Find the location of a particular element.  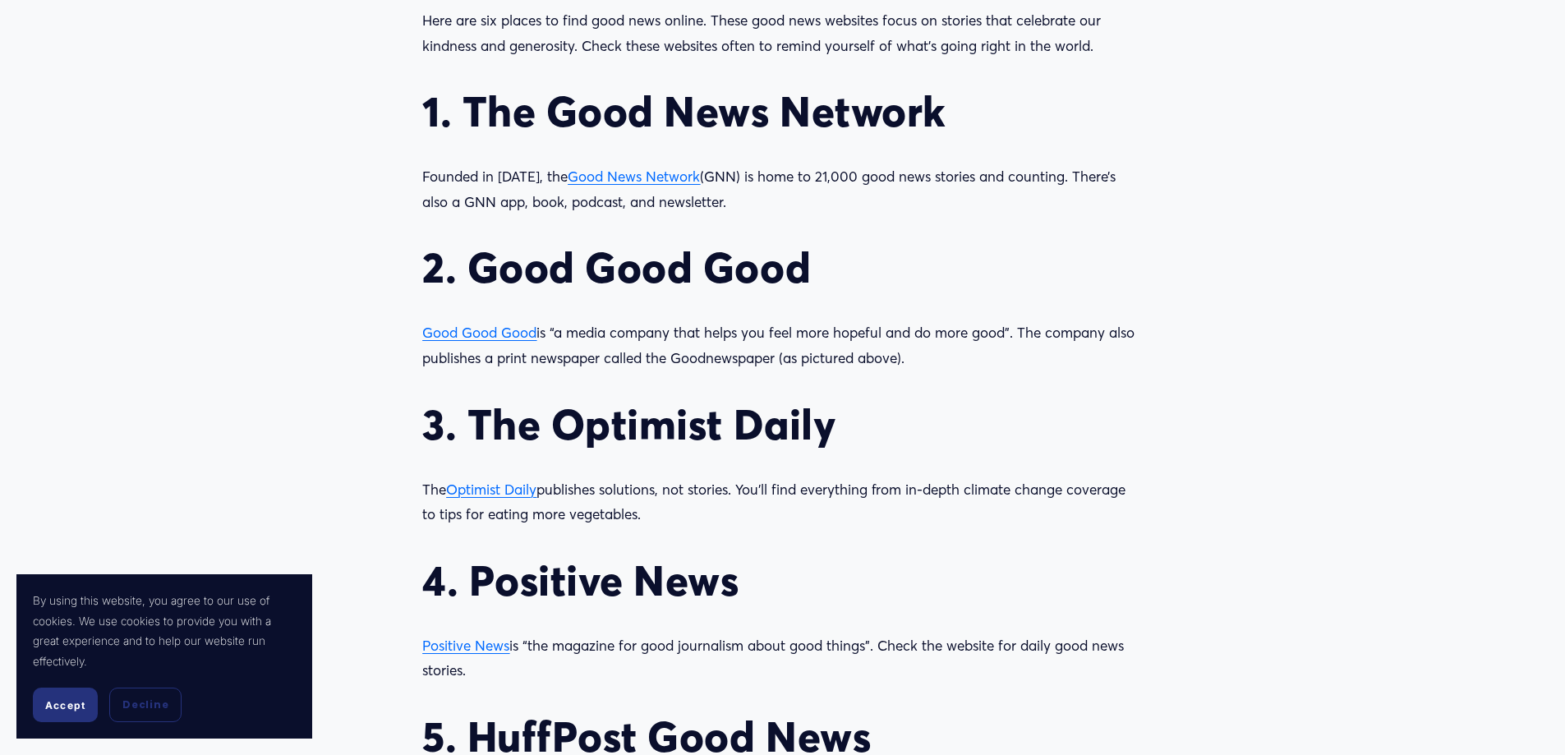

section: Cookie banner is located at coordinates (164, 656).